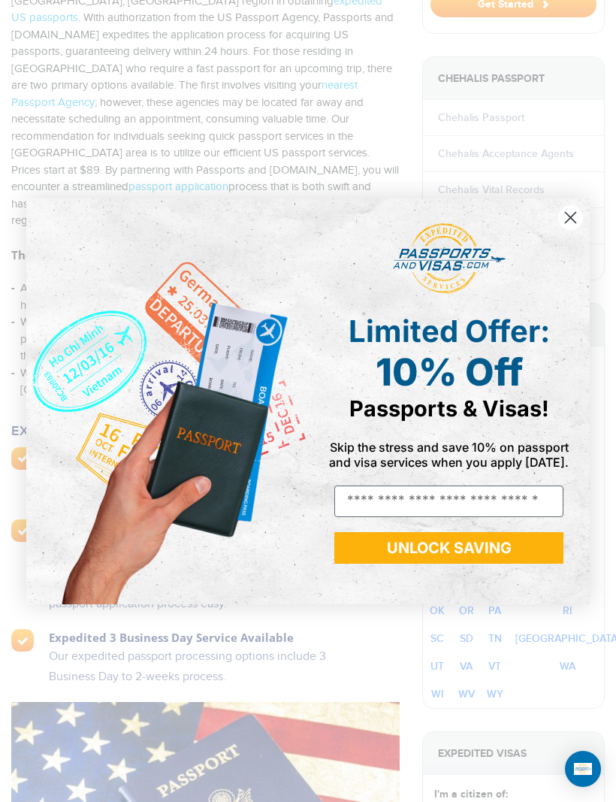  I want to click on button: Close dialog, so click(570, 217).